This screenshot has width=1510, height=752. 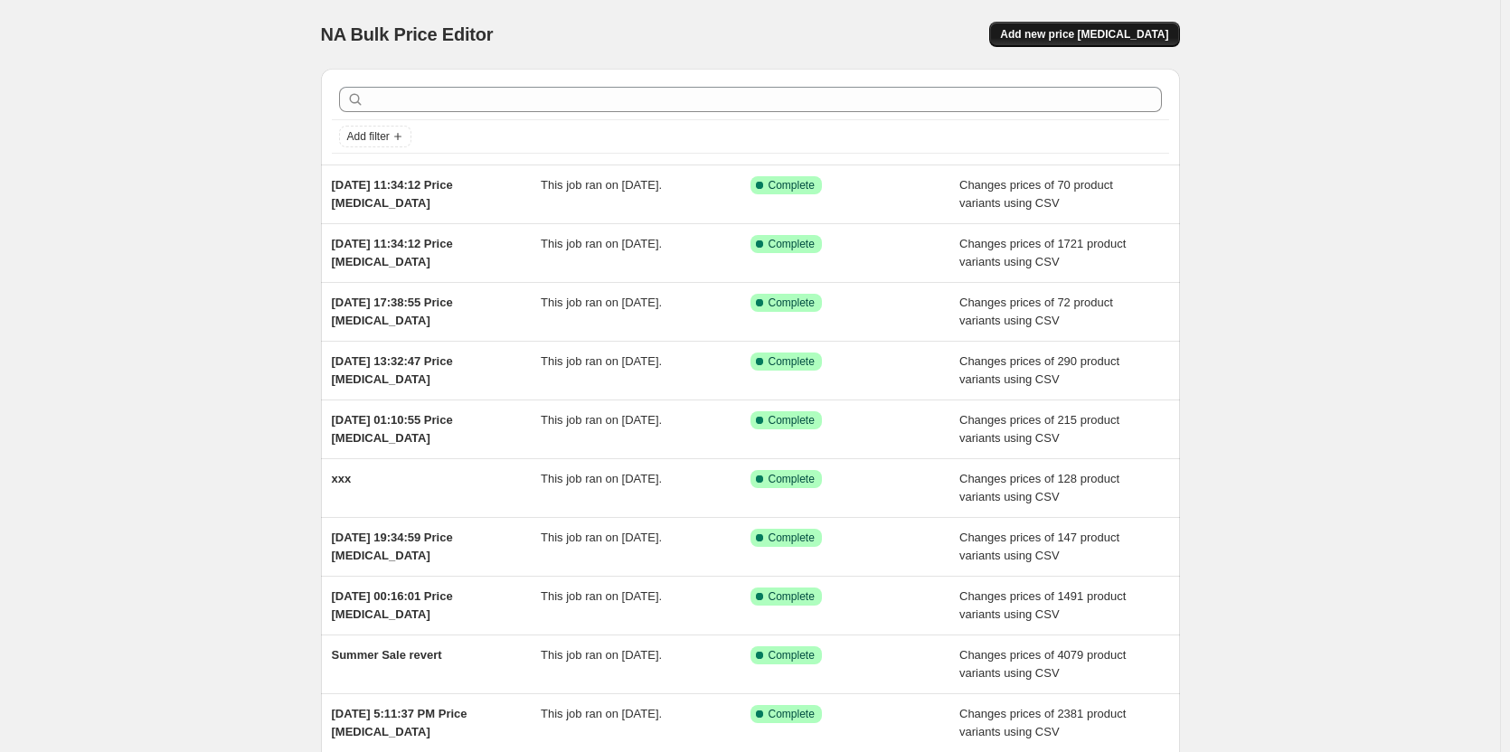 I want to click on span: Summer Sale revert, so click(x=387, y=655).